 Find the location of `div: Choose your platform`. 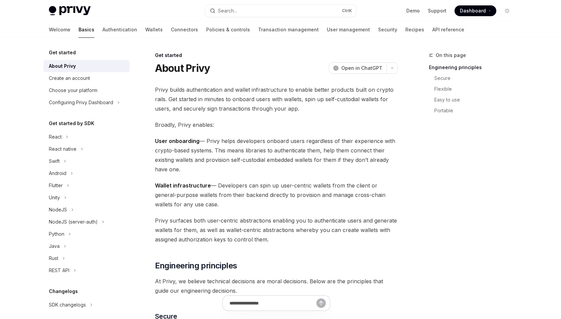

div: Choose your platform is located at coordinates (73, 90).